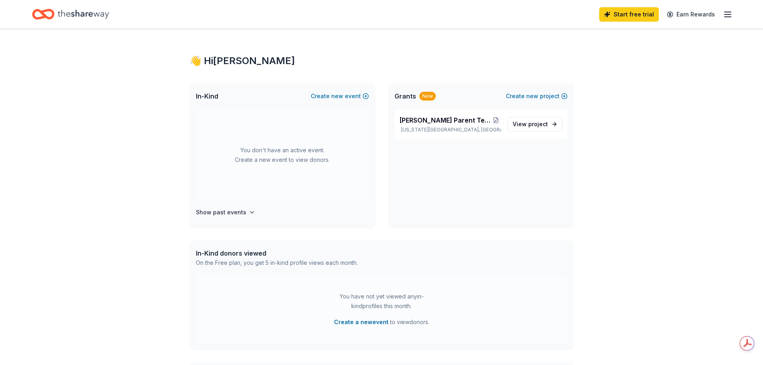 The width and height of the screenshot is (763, 365). I want to click on div: You have not yet viewed any in-kind profiles this month., so click(381, 301).